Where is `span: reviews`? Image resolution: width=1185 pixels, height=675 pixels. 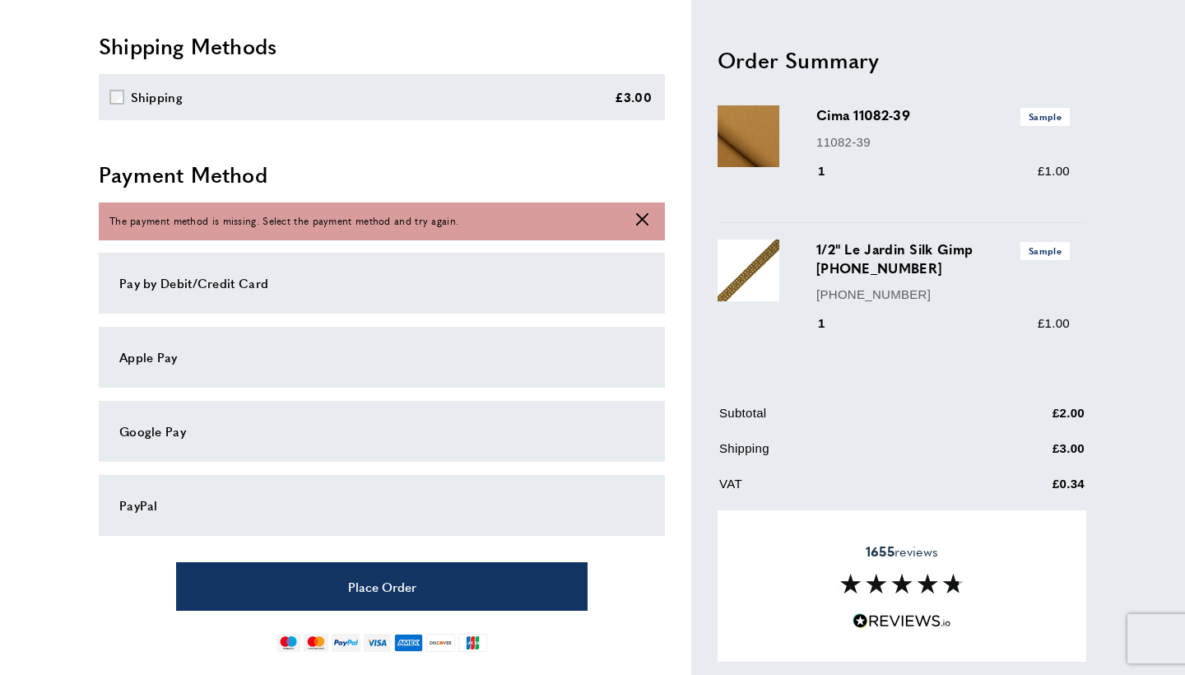 span: reviews is located at coordinates (902, 551).